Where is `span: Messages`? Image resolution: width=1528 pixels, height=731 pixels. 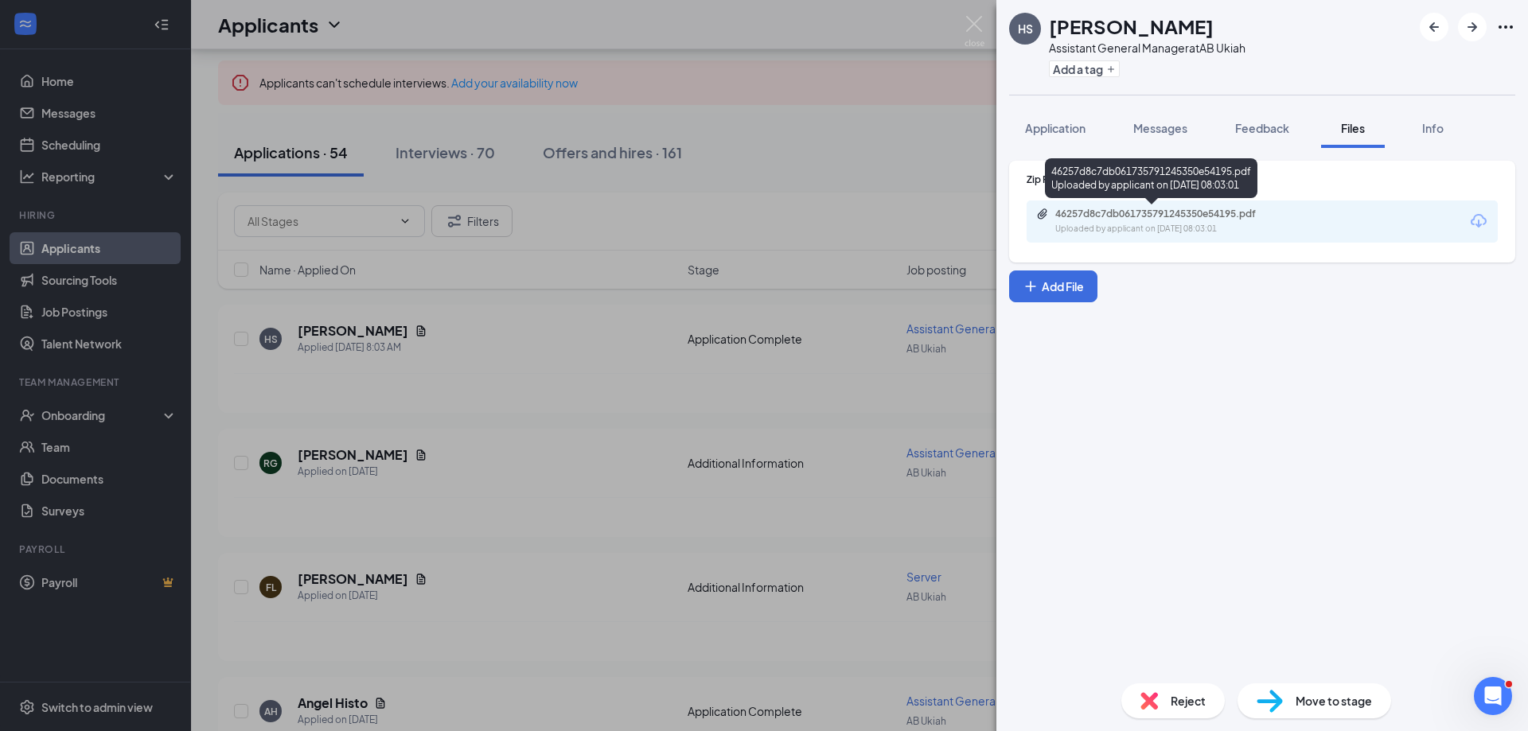 span: Messages is located at coordinates (1160, 128).